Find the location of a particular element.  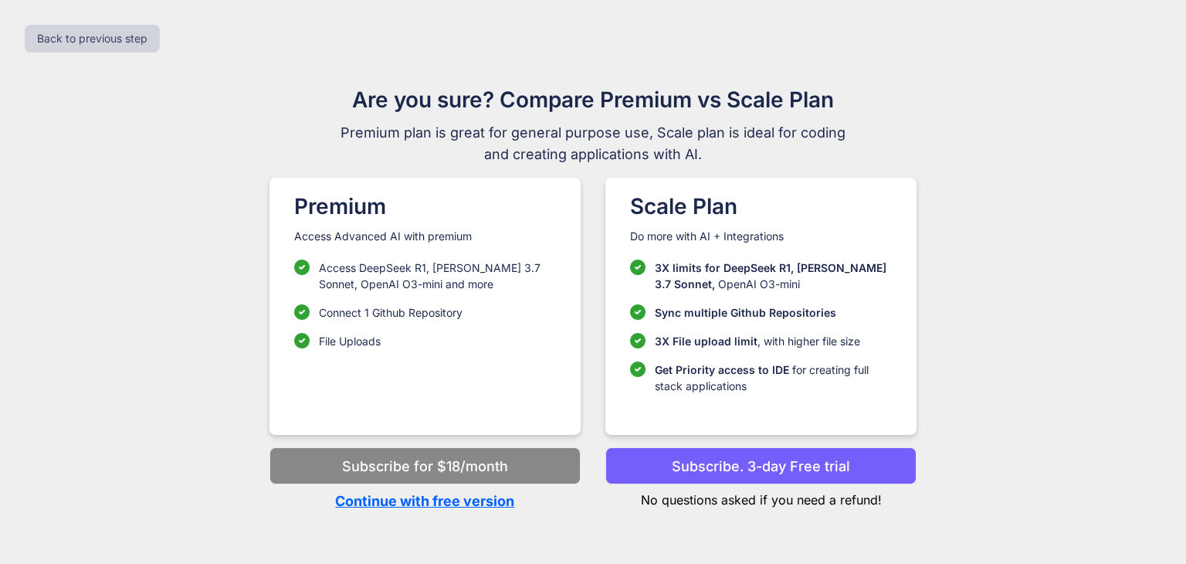

h1: Premium is located at coordinates (425, 206).